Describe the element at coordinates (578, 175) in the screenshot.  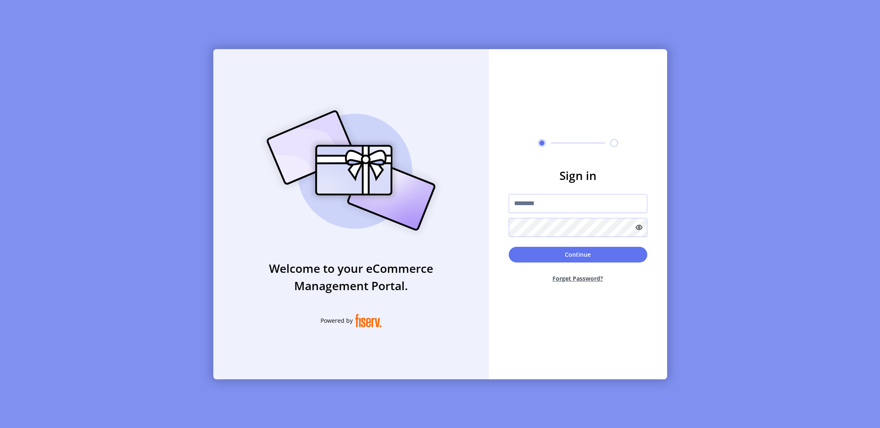
I see `h3: Sign in` at that location.